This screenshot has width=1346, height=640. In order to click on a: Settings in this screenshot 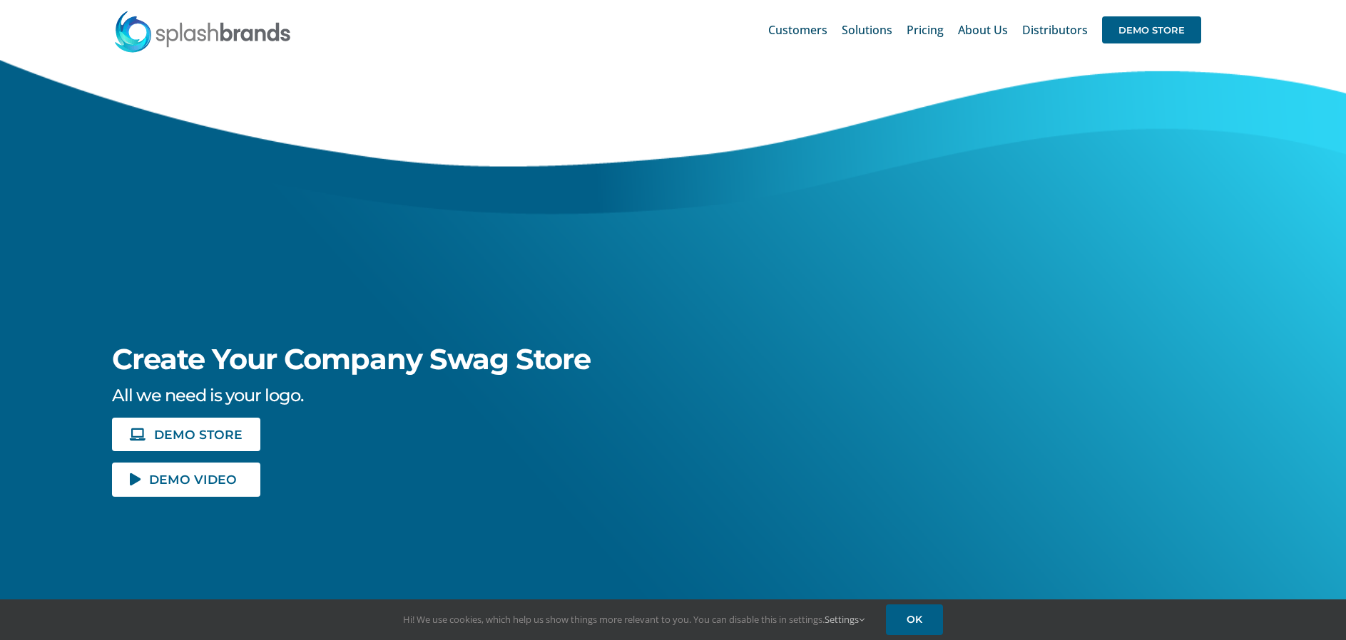, I will do `click(844, 620)`.